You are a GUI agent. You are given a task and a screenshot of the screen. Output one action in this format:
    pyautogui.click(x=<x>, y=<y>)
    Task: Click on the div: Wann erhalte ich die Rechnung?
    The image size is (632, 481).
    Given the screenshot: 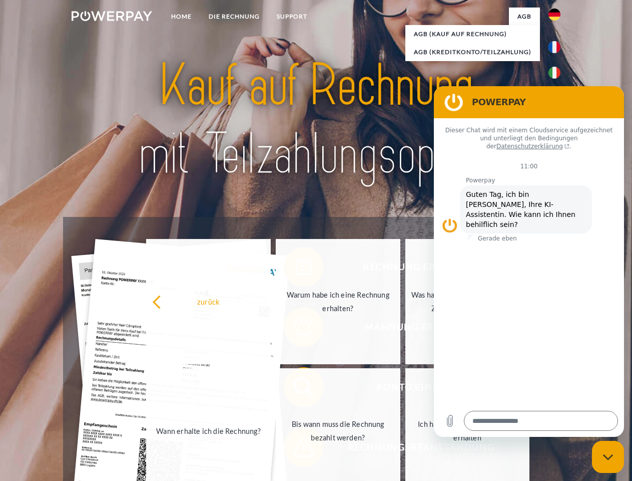 What is the action you would take?
    pyautogui.click(x=208, y=430)
    